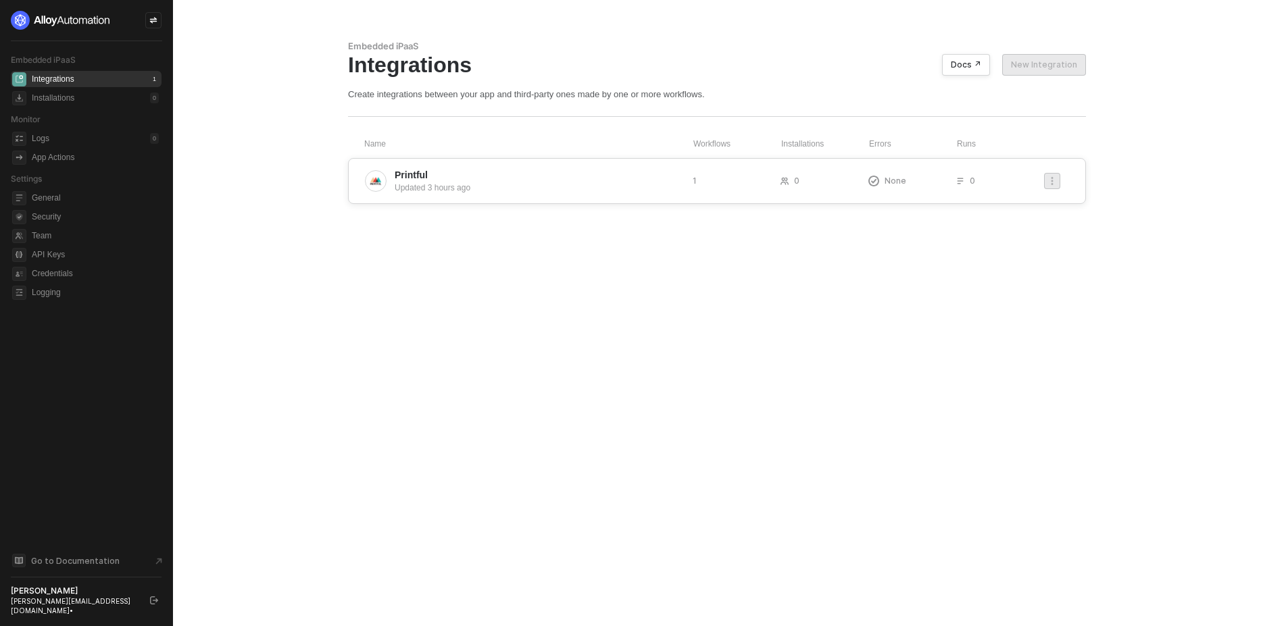  I want to click on span: icon-list, so click(960, 181).